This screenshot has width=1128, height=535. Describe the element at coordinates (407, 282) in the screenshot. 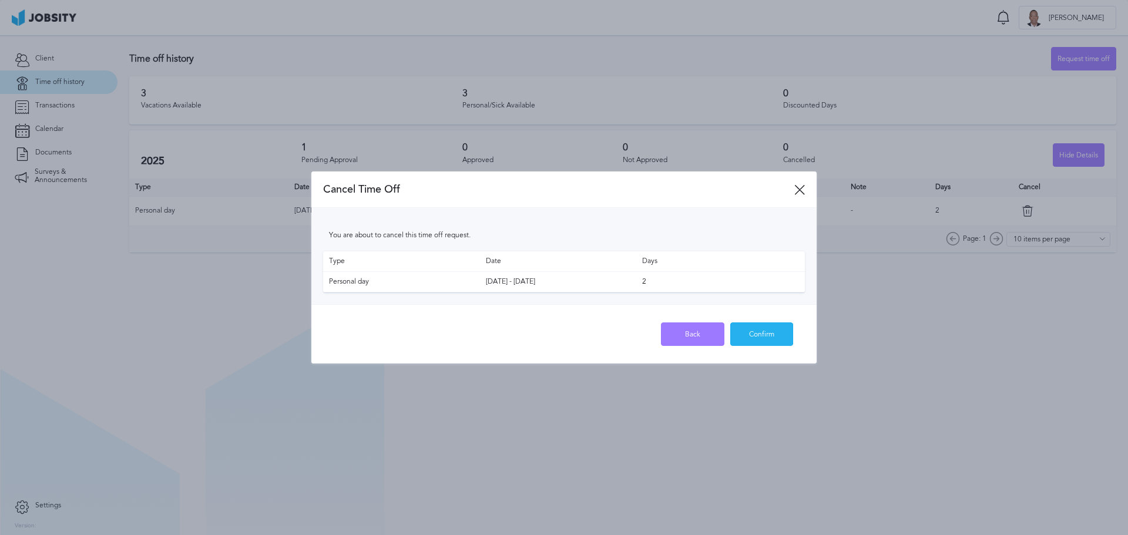

I see `span: Personal day` at that location.